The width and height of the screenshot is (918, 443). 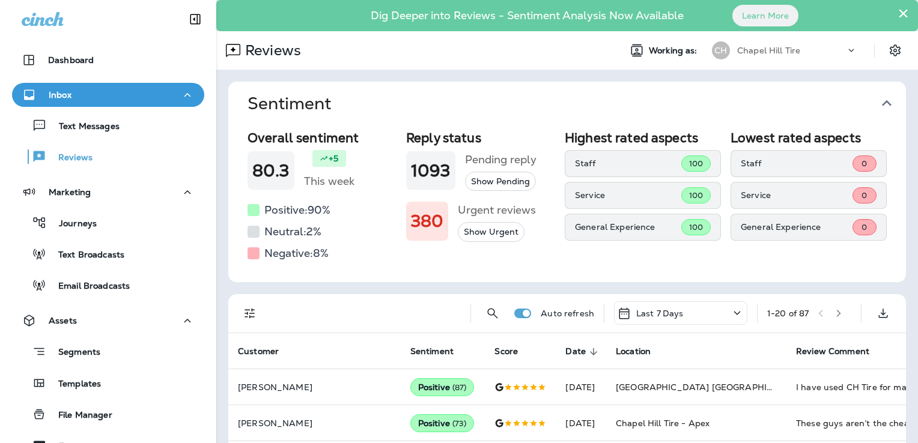 I want to click on button: Journeys, so click(x=108, y=223).